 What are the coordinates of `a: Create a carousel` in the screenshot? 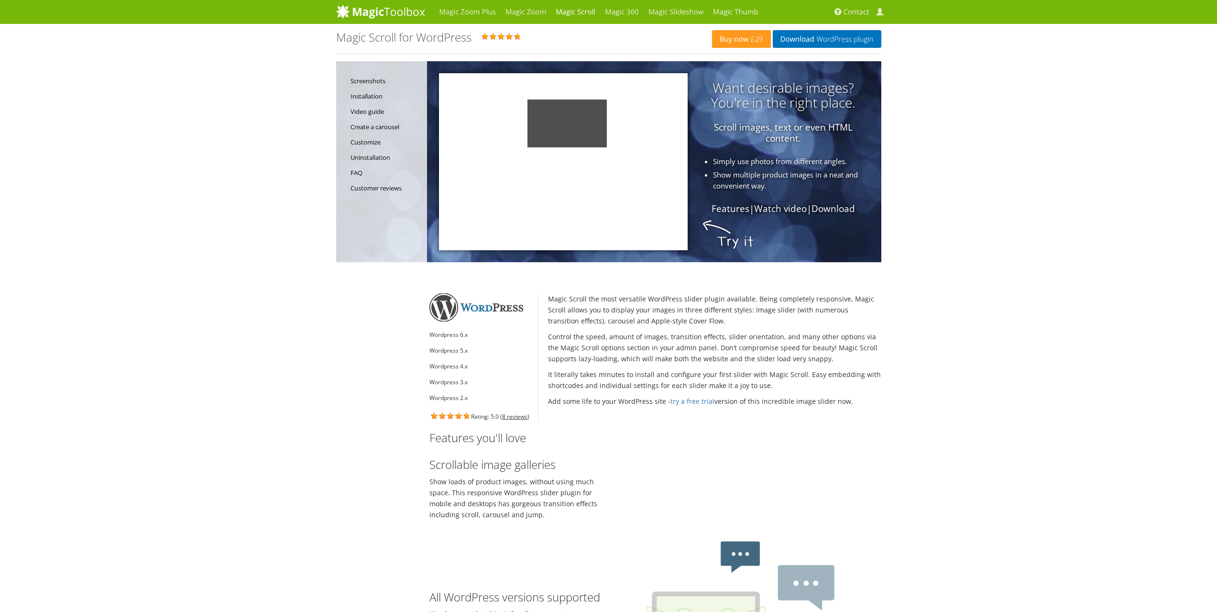 It's located at (387, 127).